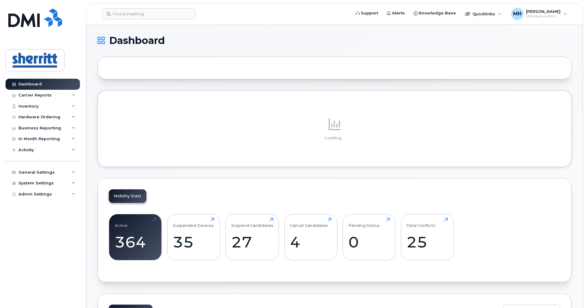  Describe the element at coordinates (427, 242) in the screenshot. I see `div: 25` at that location.